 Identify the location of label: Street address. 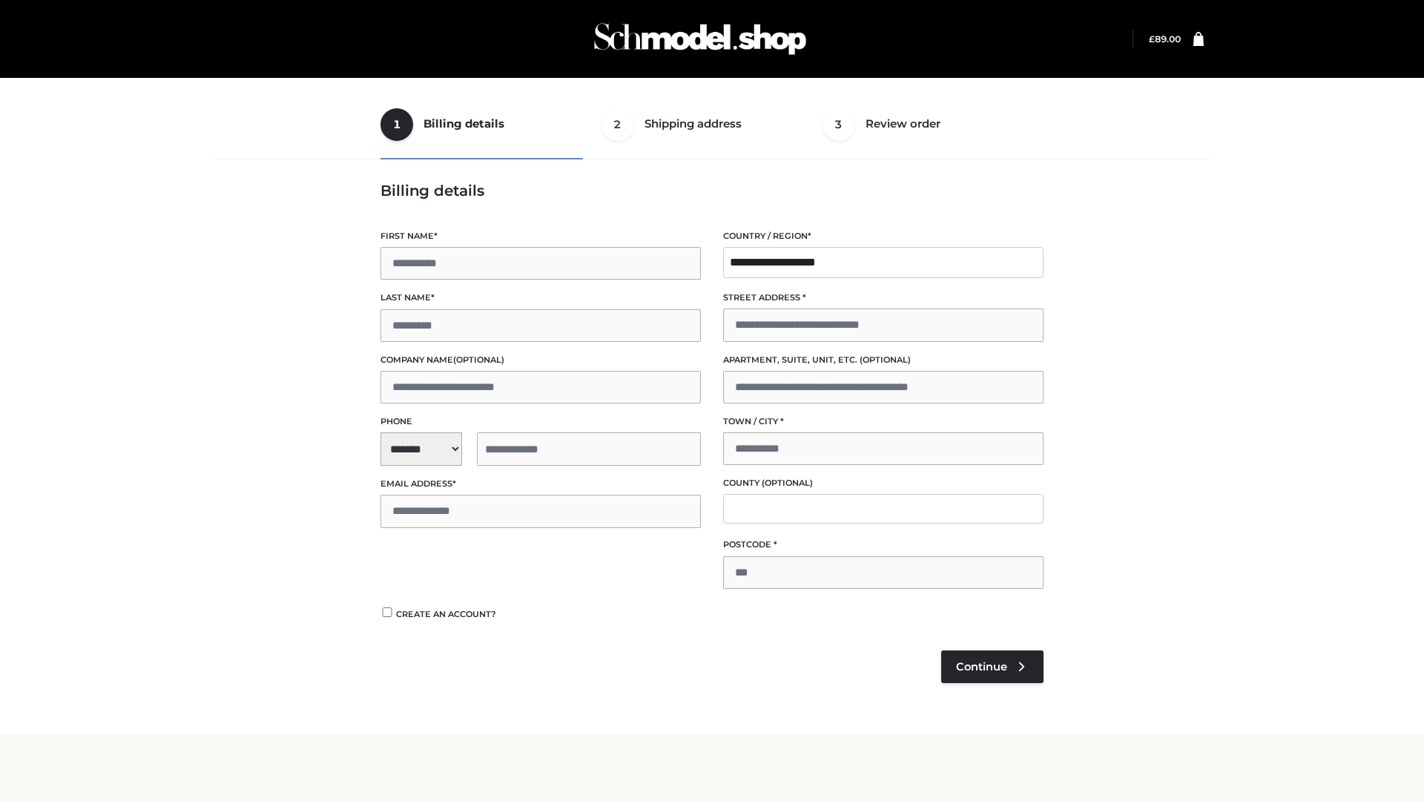
(884, 297).